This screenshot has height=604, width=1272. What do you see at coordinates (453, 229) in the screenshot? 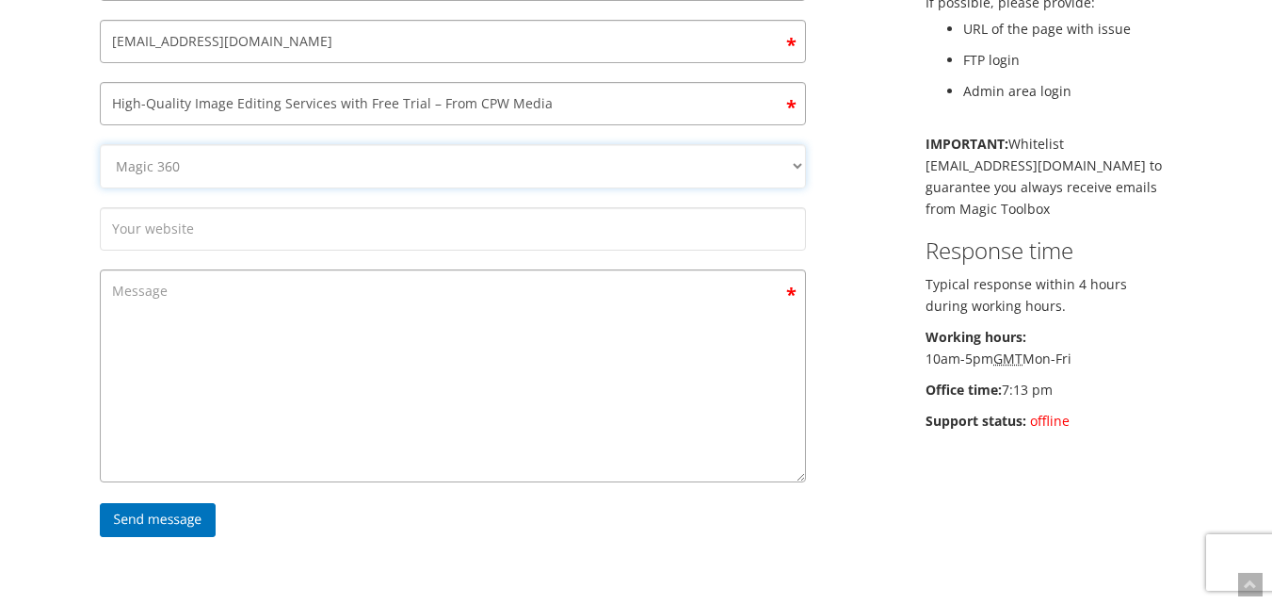
I see `input: Your website` at bounding box center [453, 229].